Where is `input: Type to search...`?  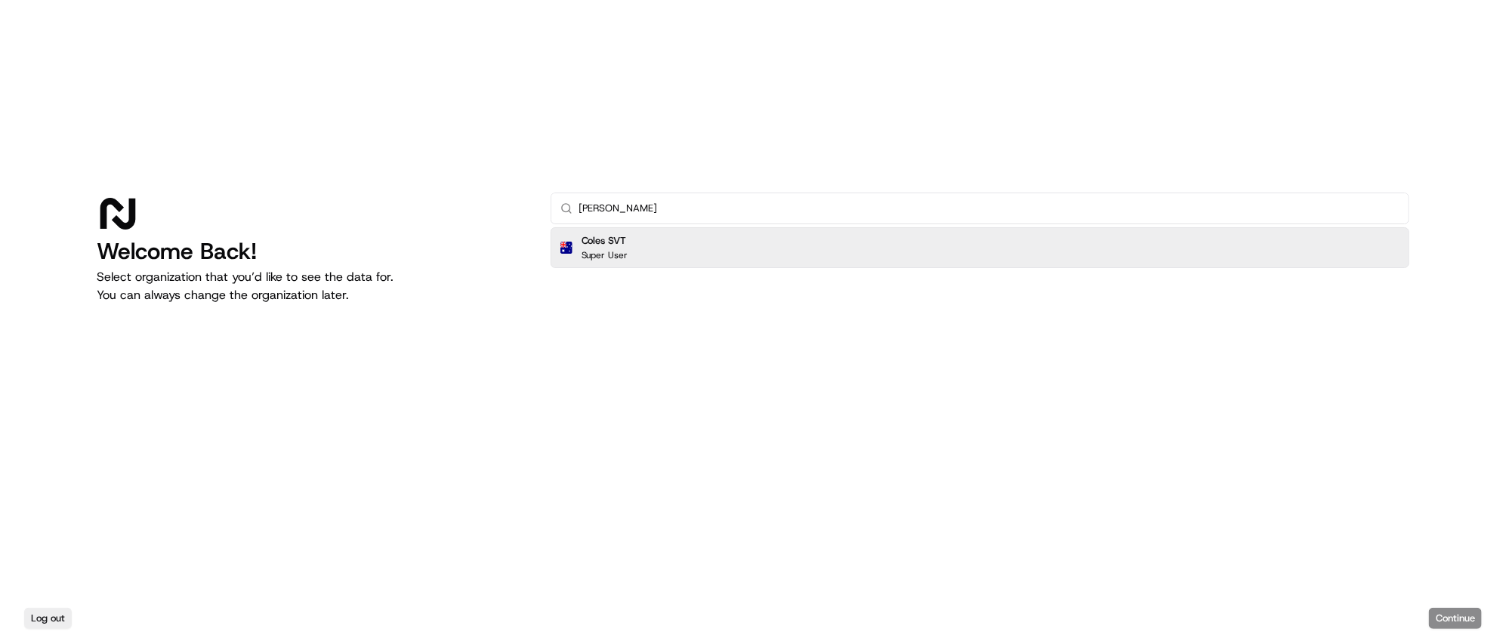
input: Type to search... is located at coordinates (989, 208).